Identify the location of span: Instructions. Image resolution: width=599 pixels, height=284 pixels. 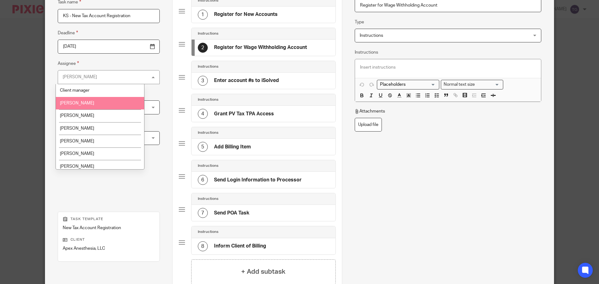
(371, 36).